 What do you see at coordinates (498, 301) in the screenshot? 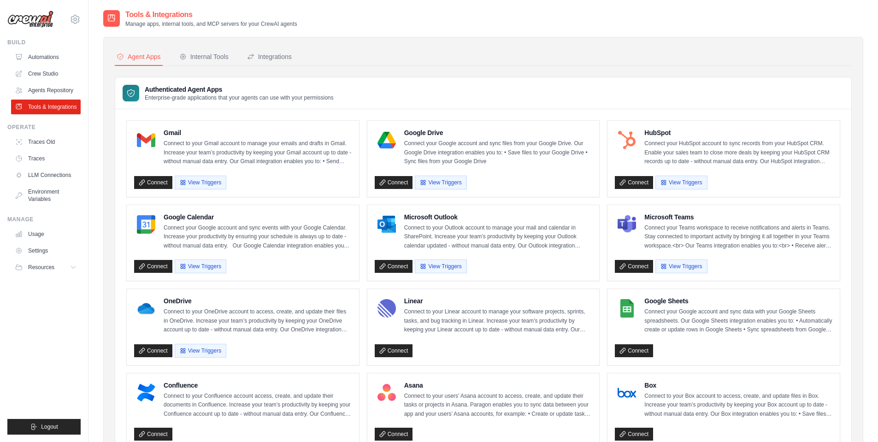
I see `h4: Linear` at bounding box center [498, 301].